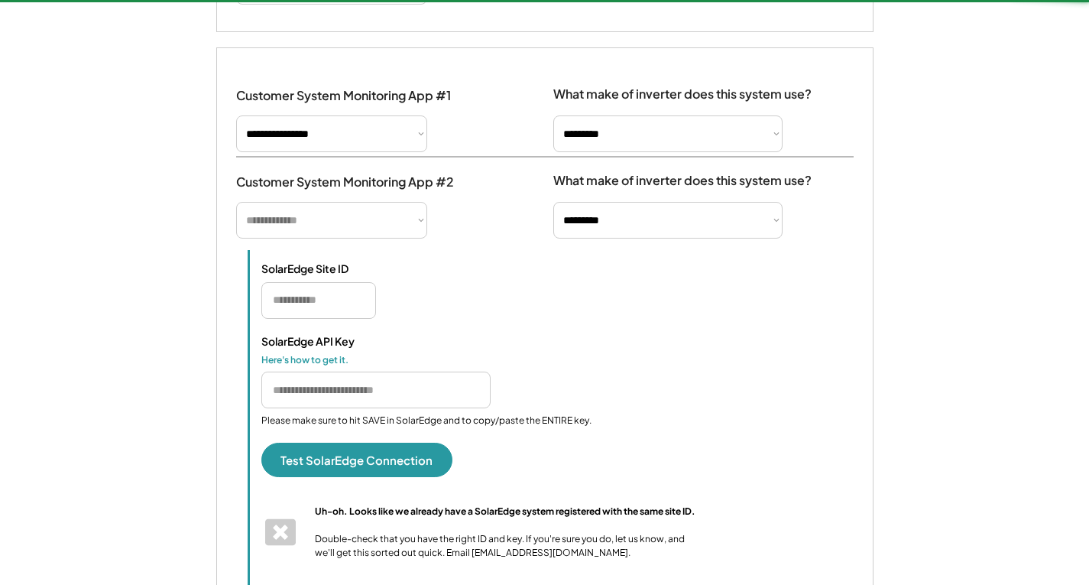 The height and width of the screenshot is (585, 1089). Describe the element at coordinates (506, 532) in the screenshot. I see `div: Double-check that you have the right ID and key. If you're sure you do, let us know, and we'll ge...` at that location.